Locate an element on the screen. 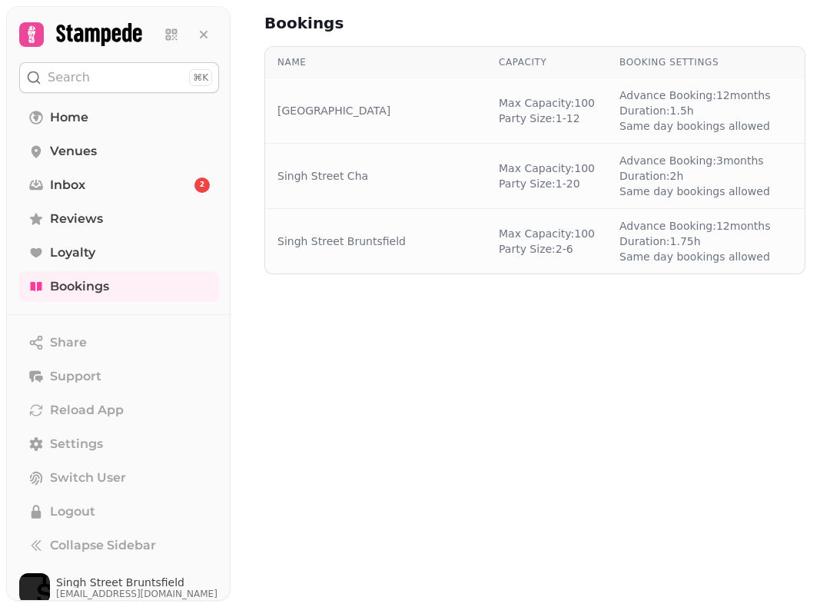 This screenshot has height=607, width=830. a: Home is located at coordinates (119, 118).